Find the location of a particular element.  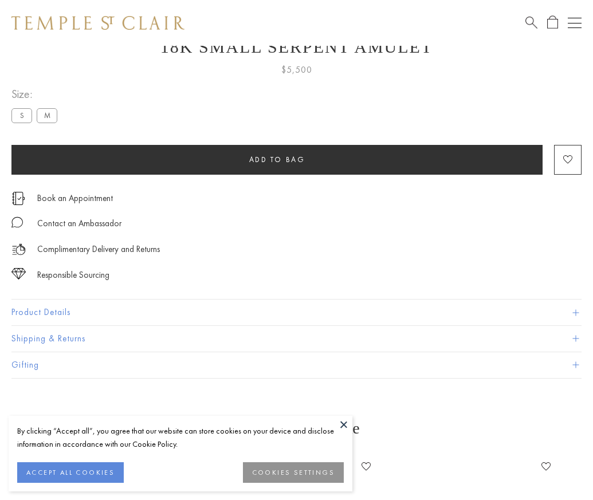

button: ACCEPT ALL COOKIES is located at coordinates (71, 473).